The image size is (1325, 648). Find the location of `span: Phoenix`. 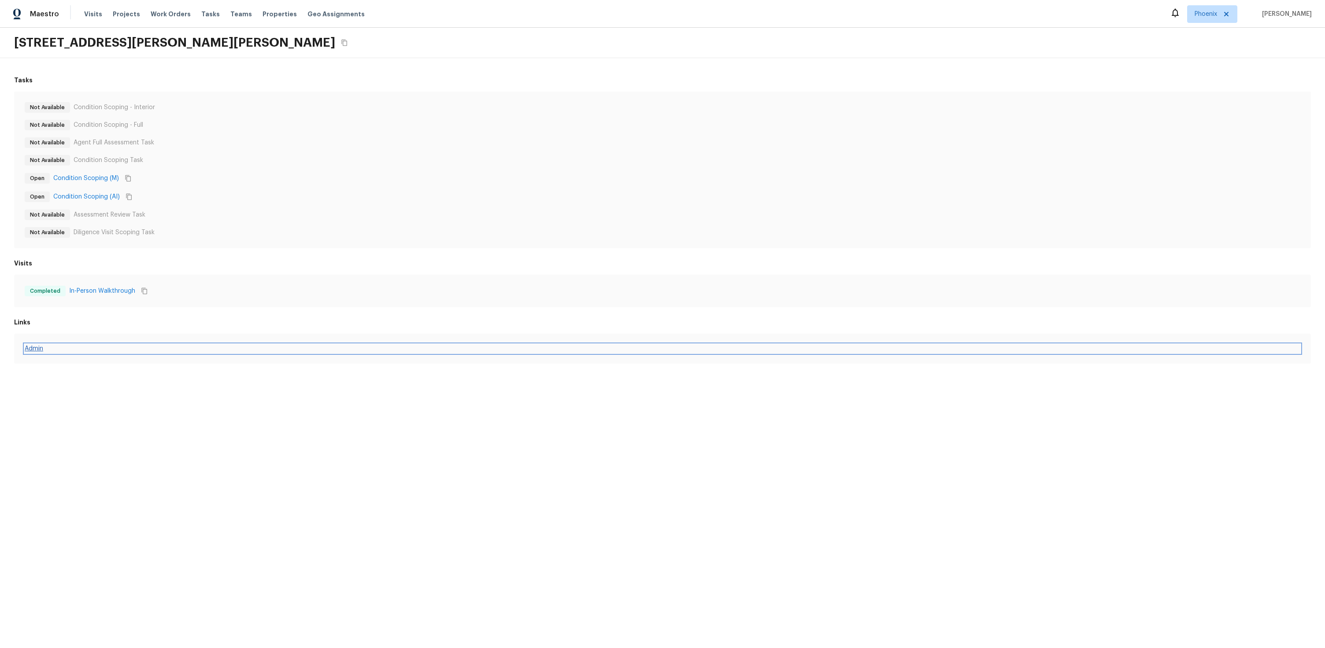

span: Phoenix is located at coordinates (1205, 14).